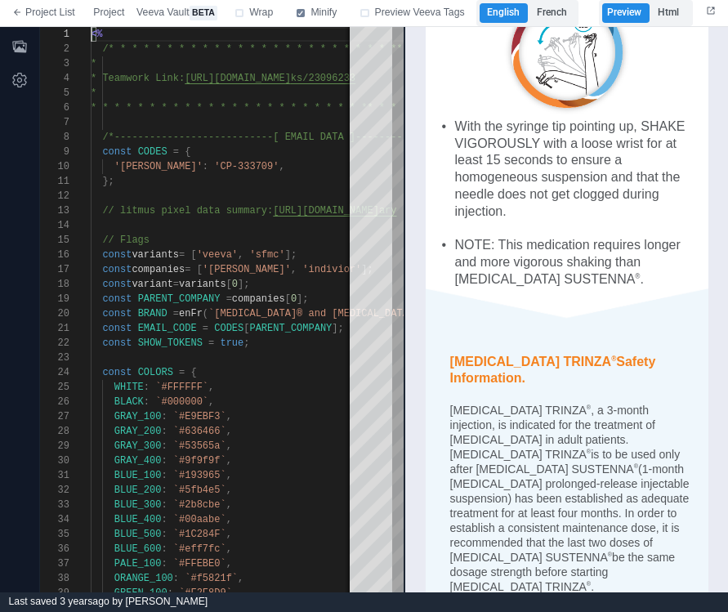  What do you see at coordinates (55, 476) in the screenshot?
I see `div: 31` at bounding box center [55, 476].